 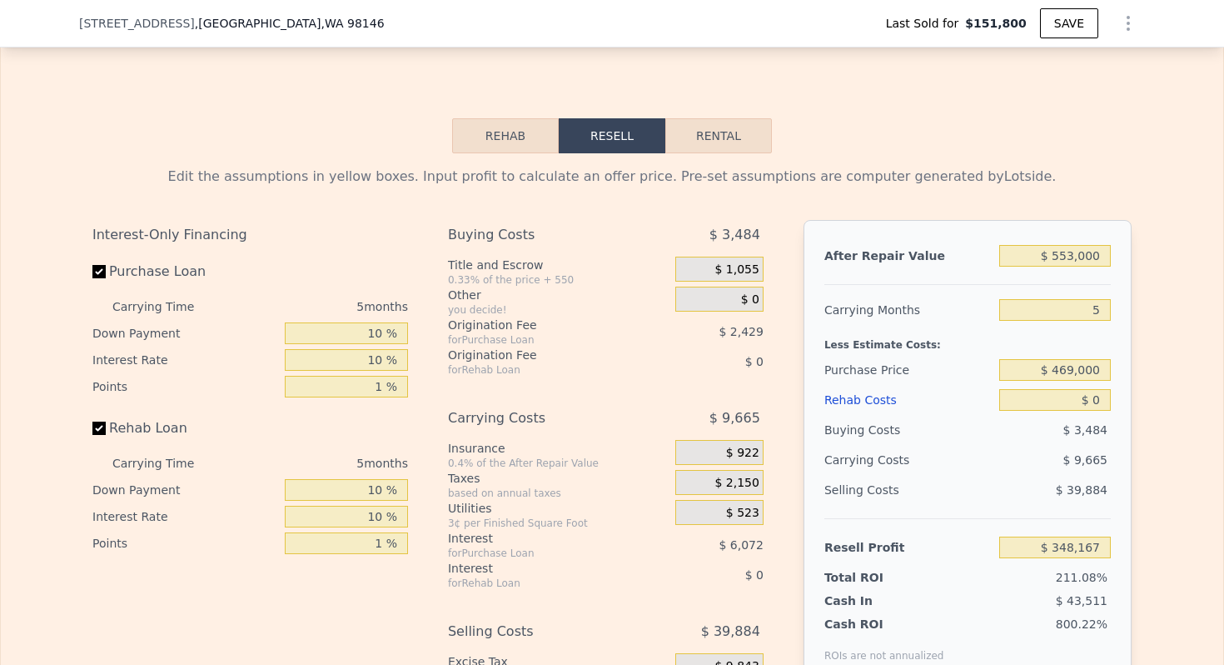 What do you see at coordinates (558, 295) in the screenshot?
I see `div: Other` at bounding box center [558, 295].